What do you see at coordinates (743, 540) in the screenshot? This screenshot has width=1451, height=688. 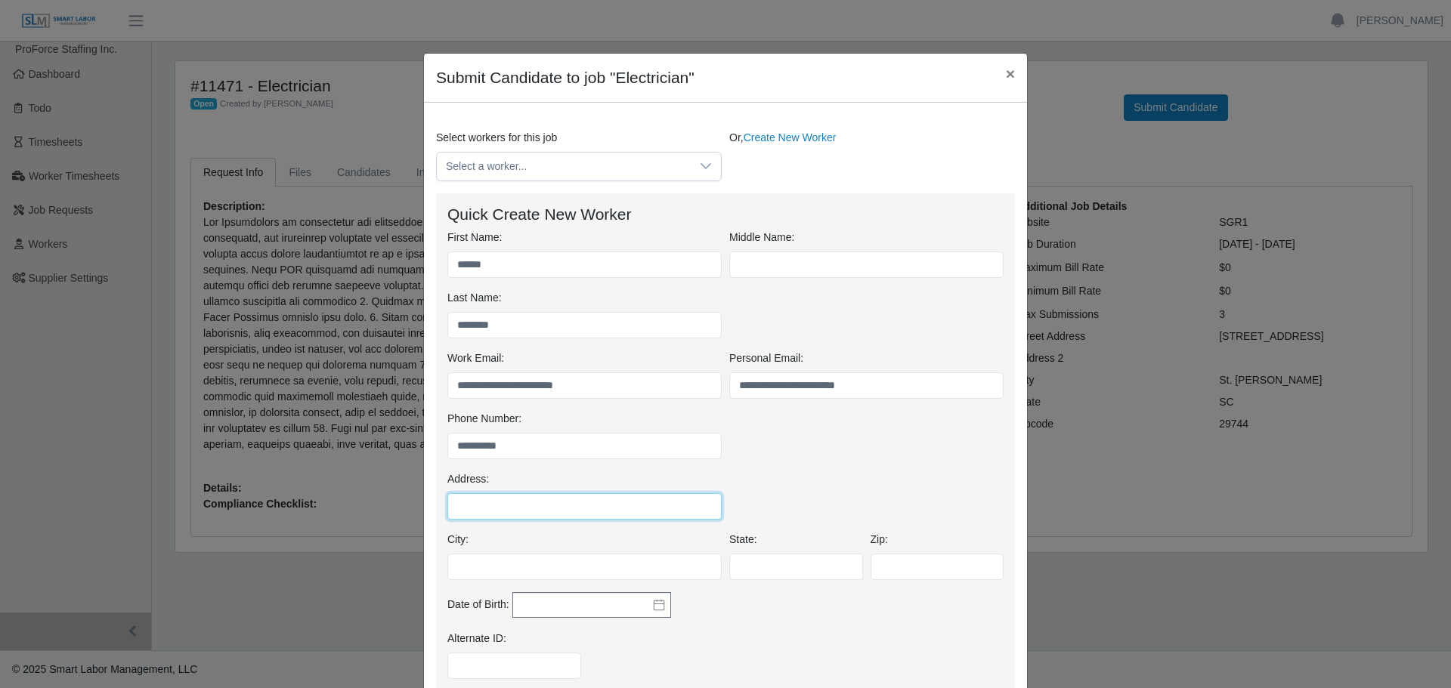 I see `label: State:` at bounding box center [743, 540].